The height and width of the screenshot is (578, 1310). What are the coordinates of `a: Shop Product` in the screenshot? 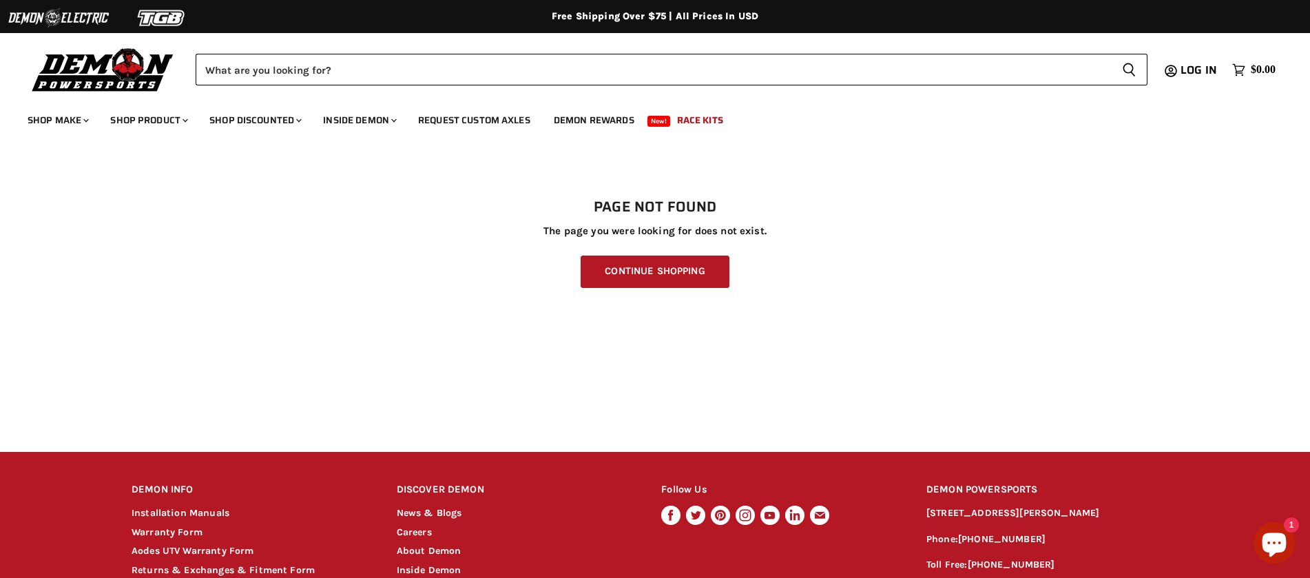 It's located at (148, 120).